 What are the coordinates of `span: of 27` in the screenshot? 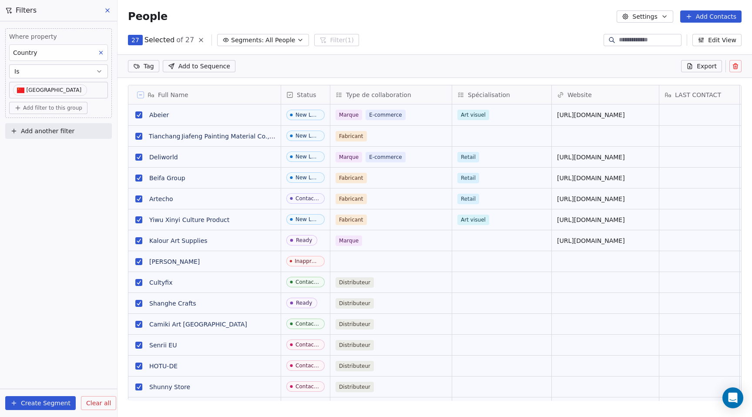 It's located at (185, 40).